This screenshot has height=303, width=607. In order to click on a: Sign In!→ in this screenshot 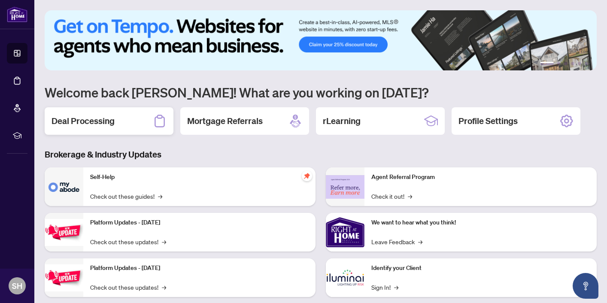, I will do `click(384, 287)`.